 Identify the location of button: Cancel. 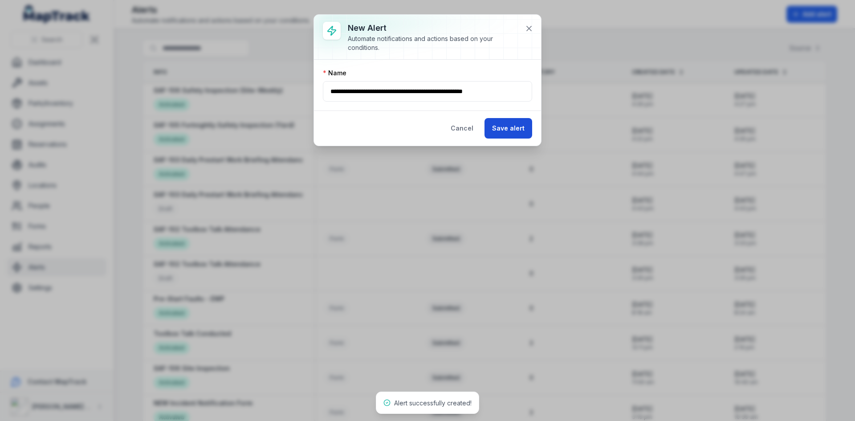
(462, 128).